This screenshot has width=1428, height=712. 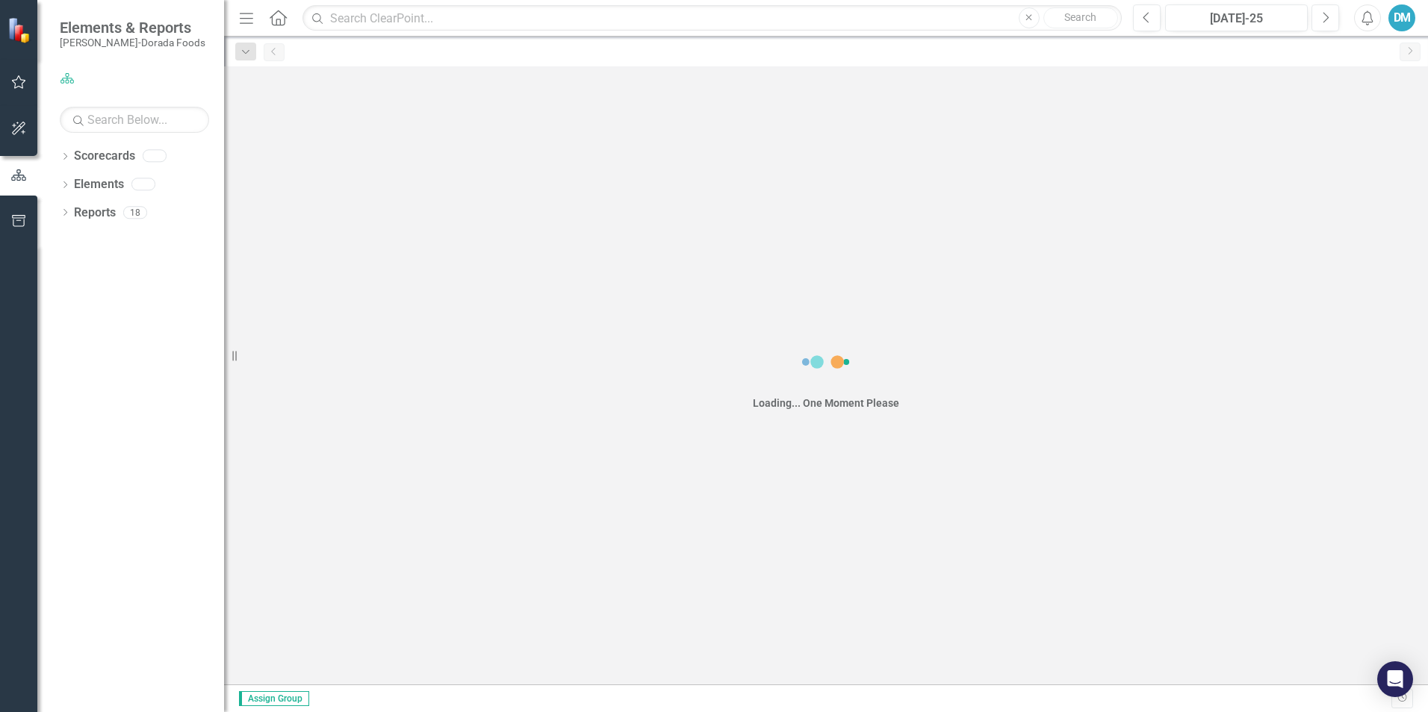 I want to click on img: ClearPoint Strategy, so click(x=20, y=29).